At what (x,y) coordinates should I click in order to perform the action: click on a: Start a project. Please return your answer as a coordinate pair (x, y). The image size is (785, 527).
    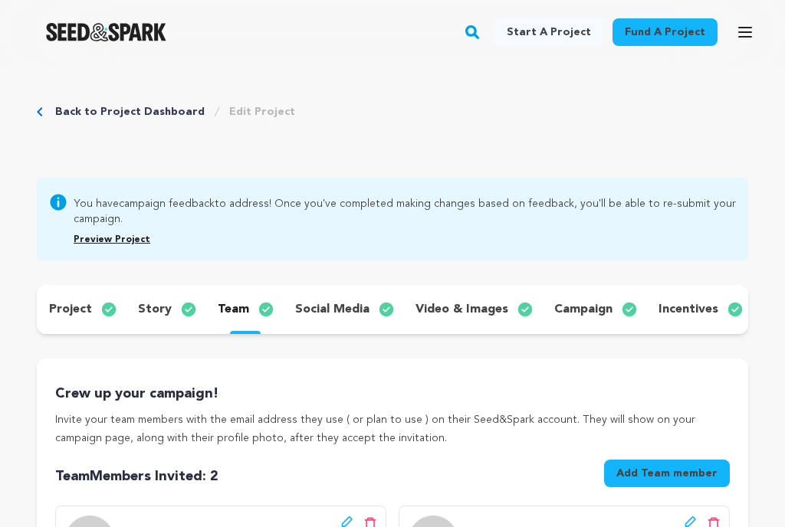
    Looking at the image, I should click on (549, 32).